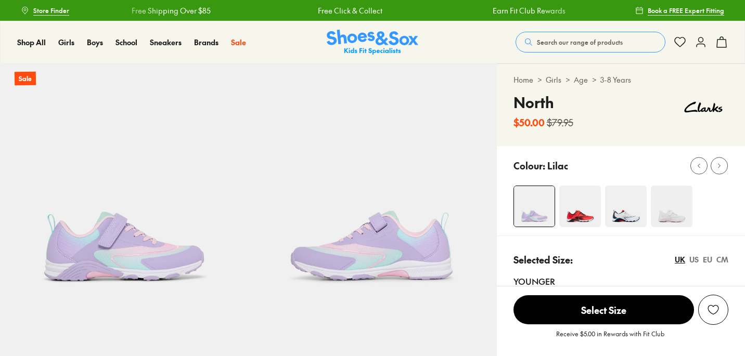  Describe the element at coordinates (543, 260) in the screenshot. I see `p: Selected Size:` at that location.